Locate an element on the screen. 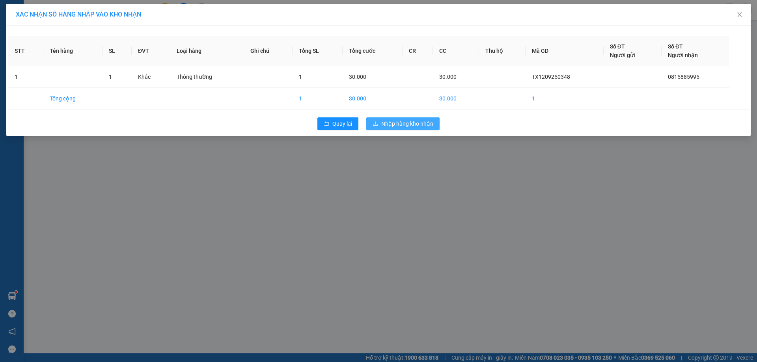 The height and width of the screenshot is (362, 757). span: XÁC NHẬN SỐ HÀNG NHẬP VÀO KHO NHẬN is located at coordinates (78, 14).